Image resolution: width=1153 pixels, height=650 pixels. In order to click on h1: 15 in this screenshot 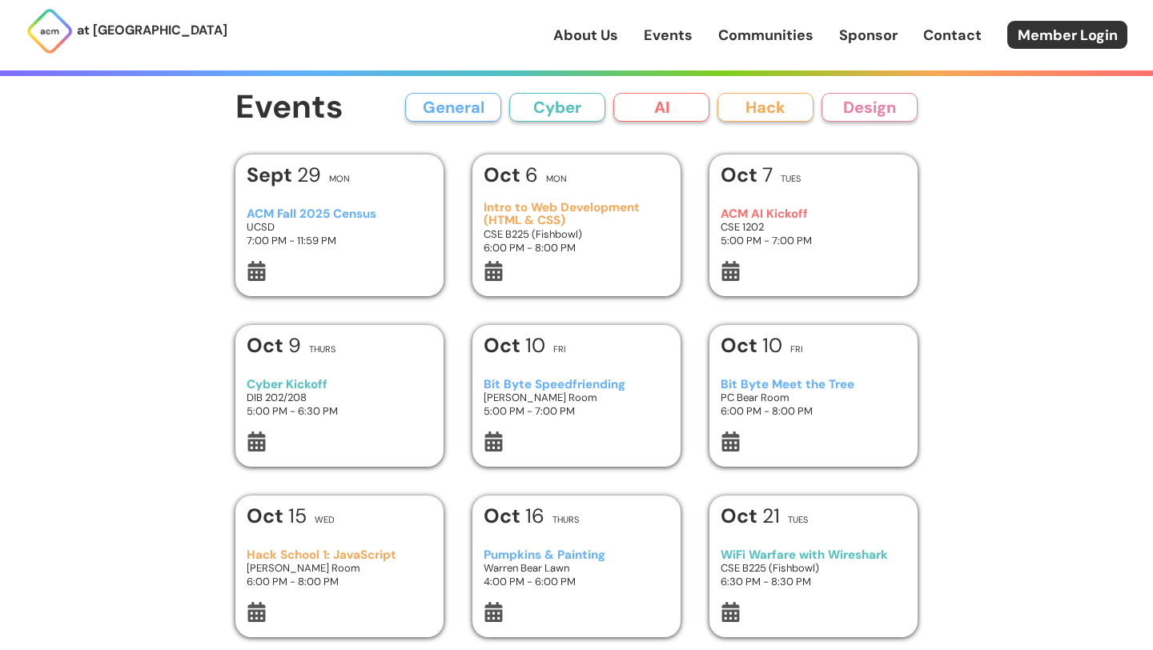, I will do `click(276, 516)`.